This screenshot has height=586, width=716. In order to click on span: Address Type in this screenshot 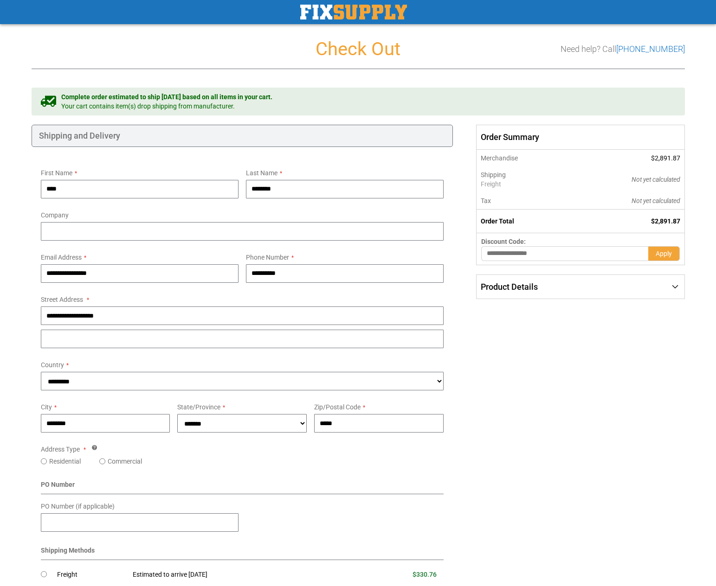, I will do `click(60, 450)`.